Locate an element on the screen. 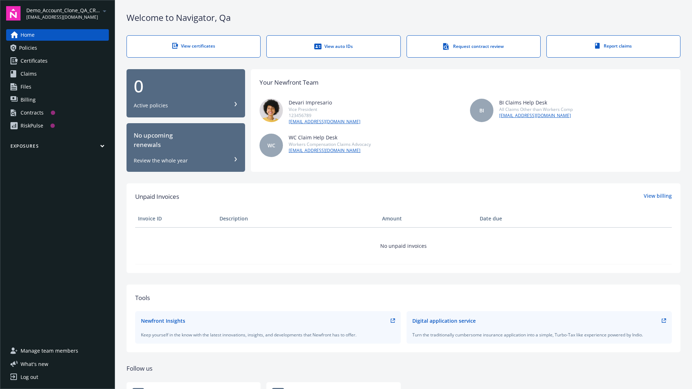  span: Claims is located at coordinates (28, 74).